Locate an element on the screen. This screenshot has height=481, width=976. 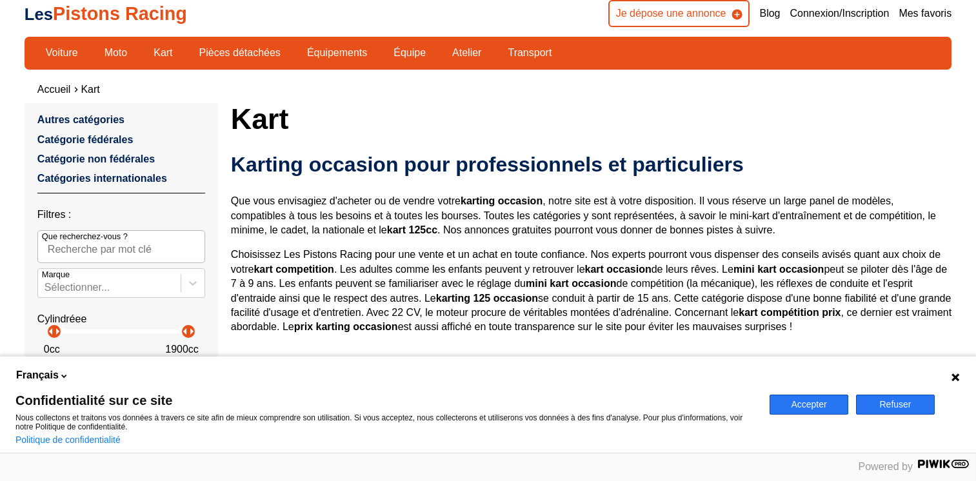
p: Marque is located at coordinates (55, 275).